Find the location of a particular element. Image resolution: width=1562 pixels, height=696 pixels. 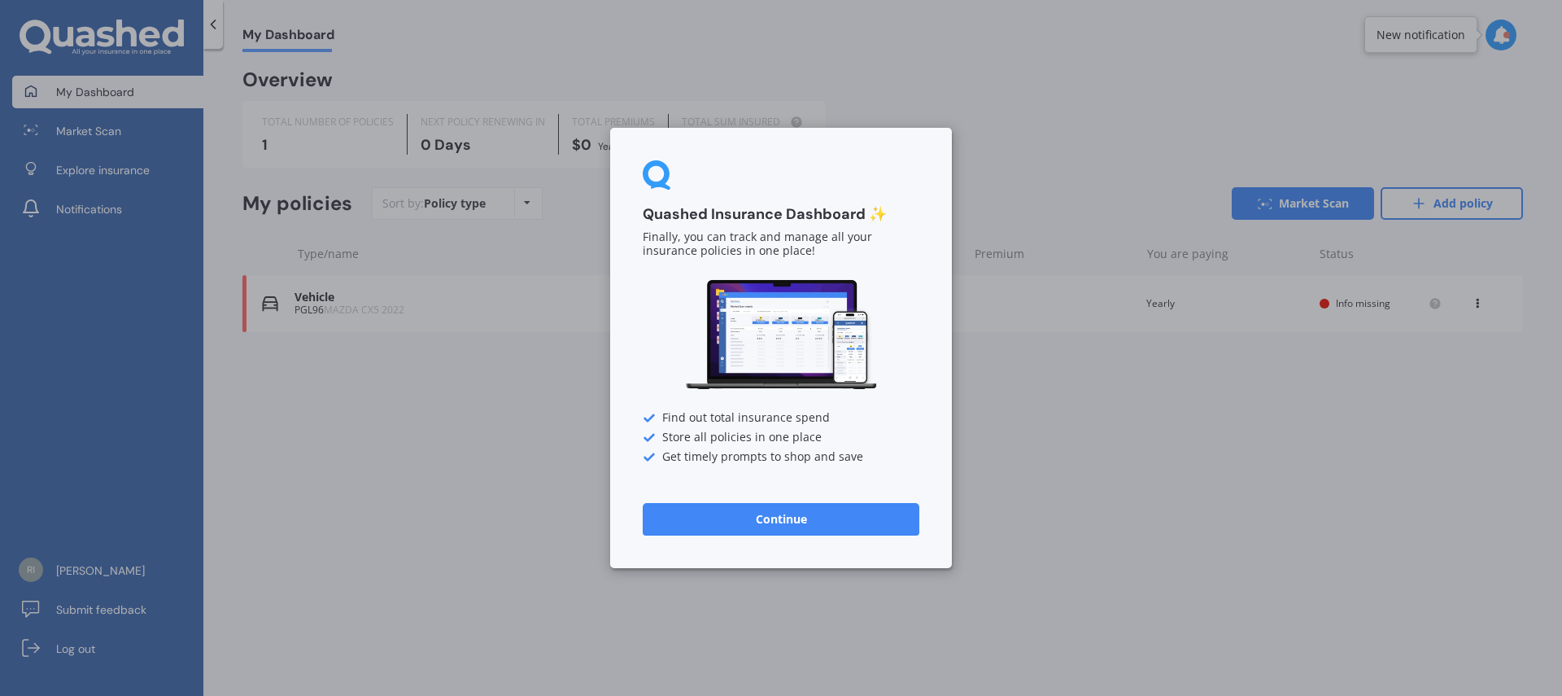

h3: Quashed Insurance Dashboard ✨ is located at coordinates (781, 214).